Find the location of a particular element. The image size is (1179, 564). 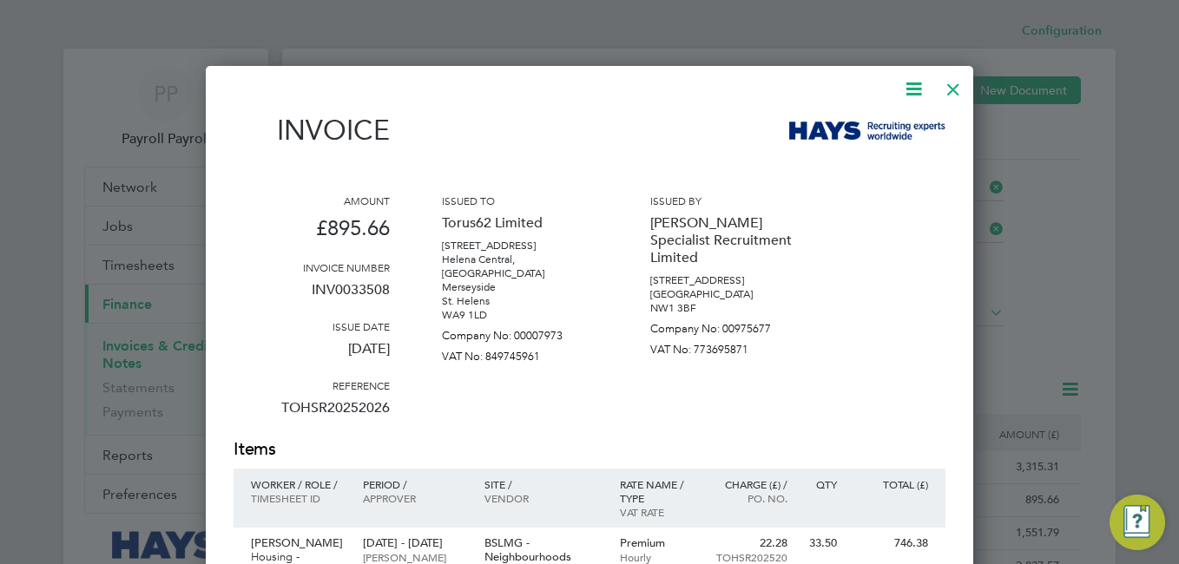

p: Company No: 00975677 is located at coordinates (728, 325).